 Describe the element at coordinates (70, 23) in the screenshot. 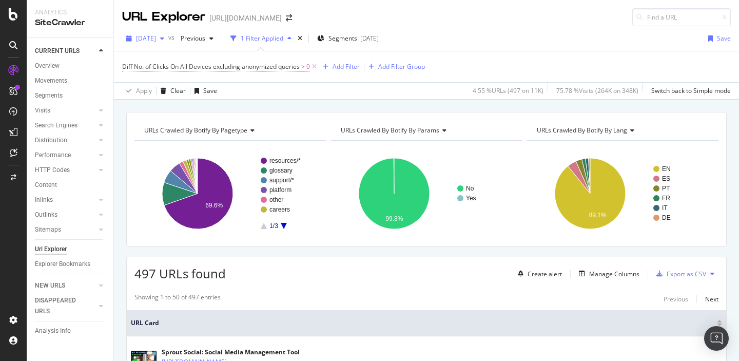

I see `div: SiteCrawler` at that location.